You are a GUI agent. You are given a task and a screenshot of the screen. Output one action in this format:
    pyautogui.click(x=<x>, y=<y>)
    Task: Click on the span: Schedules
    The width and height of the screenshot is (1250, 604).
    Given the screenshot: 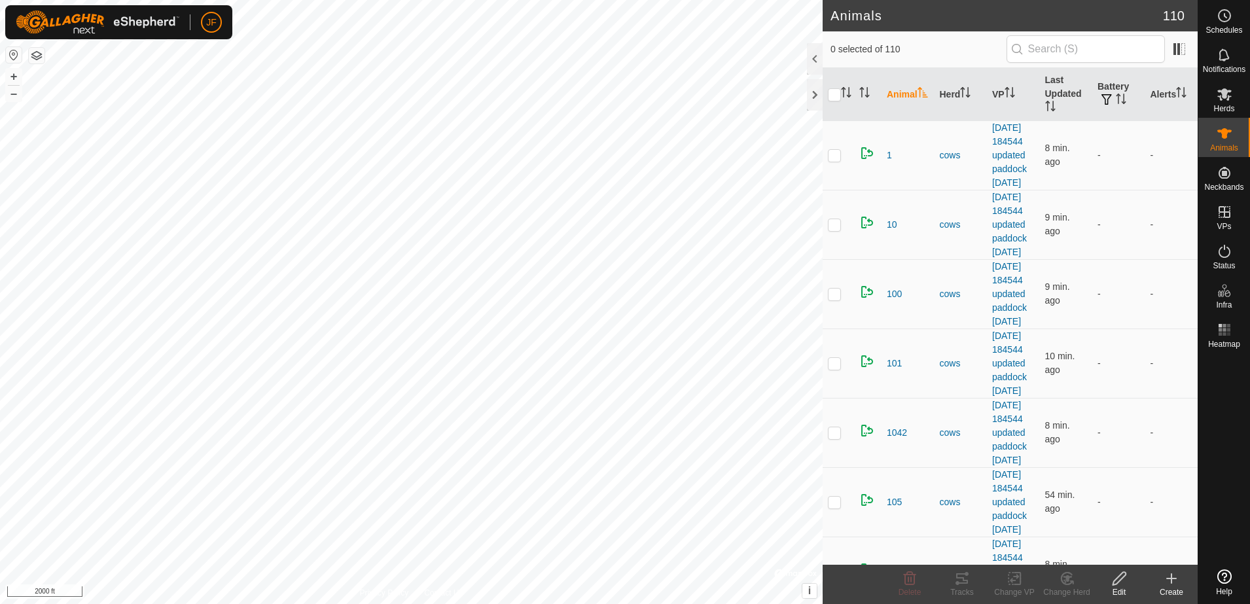 What is the action you would take?
    pyautogui.click(x=1224, y=30)
    